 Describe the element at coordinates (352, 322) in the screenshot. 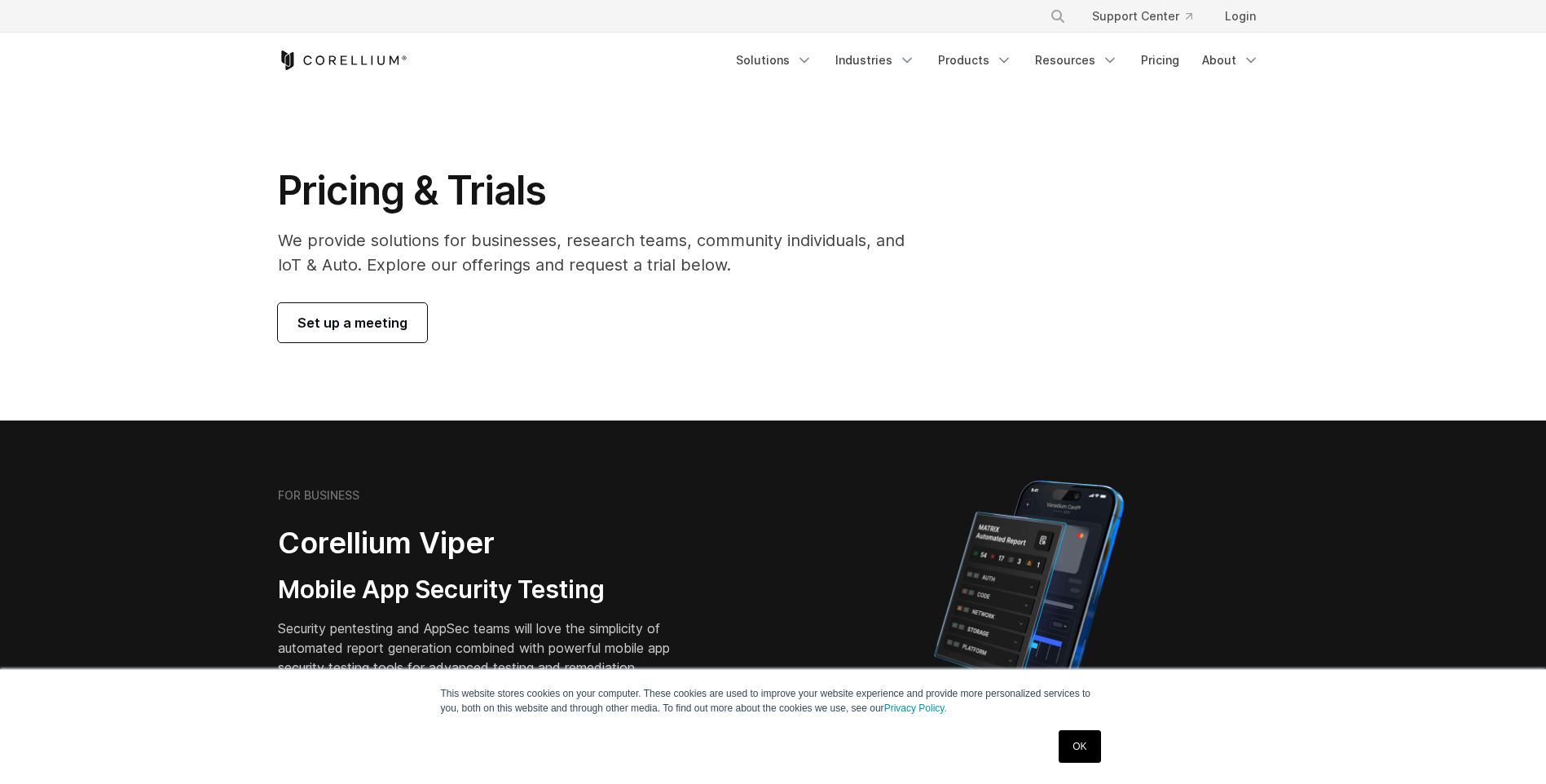

I see `span: Set up a meeting` at that location.